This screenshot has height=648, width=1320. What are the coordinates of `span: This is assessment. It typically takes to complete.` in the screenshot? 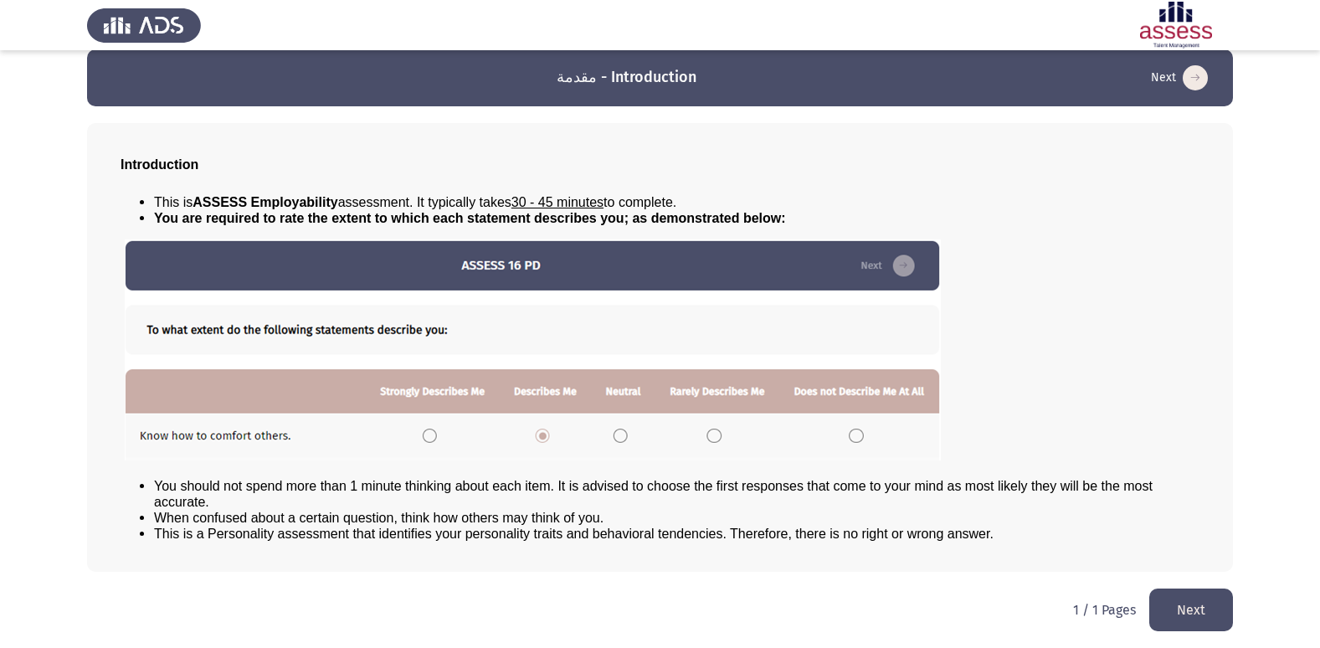 It's located at (415, 202).